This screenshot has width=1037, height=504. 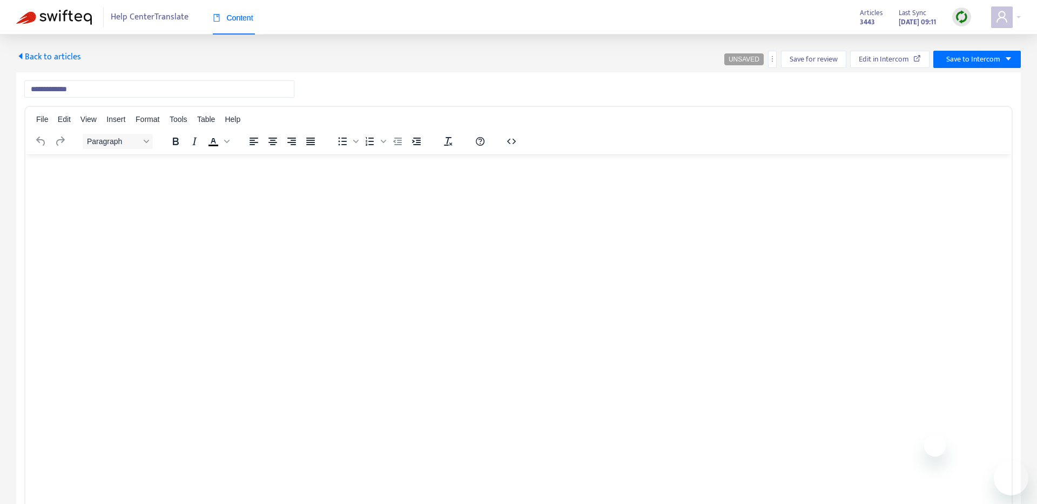 I want to click on span: Table, so click(x=206, y=119).